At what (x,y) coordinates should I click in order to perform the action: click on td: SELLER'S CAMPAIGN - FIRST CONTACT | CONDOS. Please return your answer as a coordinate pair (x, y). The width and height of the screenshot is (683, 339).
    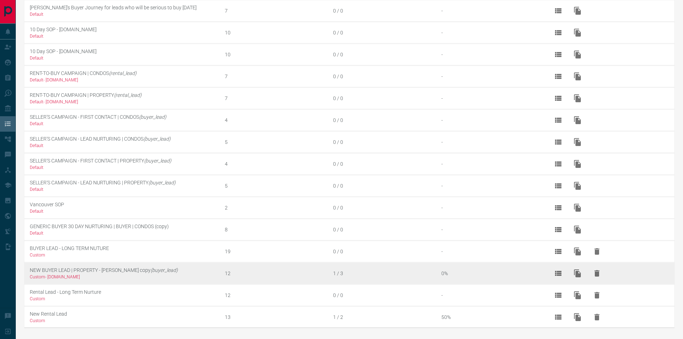
    Looking at the image, I should click on (122, 120).